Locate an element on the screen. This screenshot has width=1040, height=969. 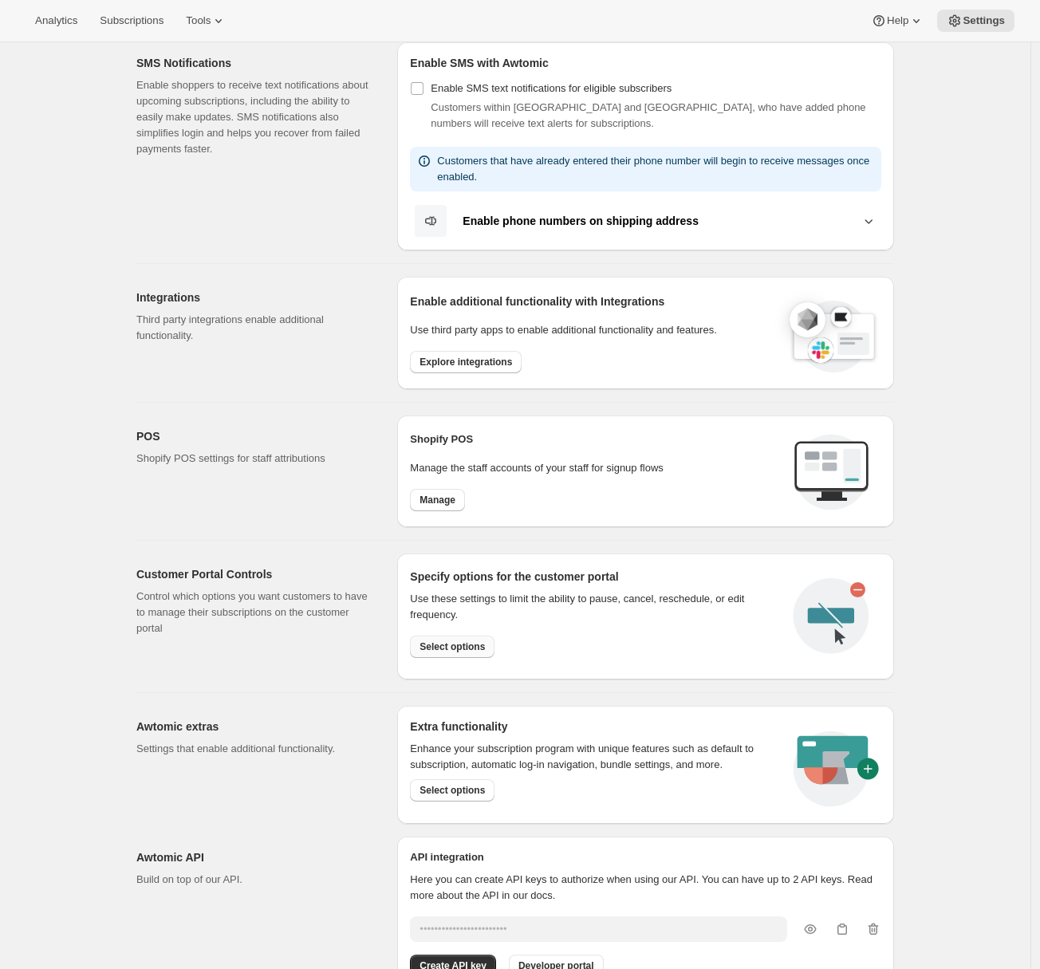
p: Settings that enable additional functionality. is located at coordinates (254, 749).